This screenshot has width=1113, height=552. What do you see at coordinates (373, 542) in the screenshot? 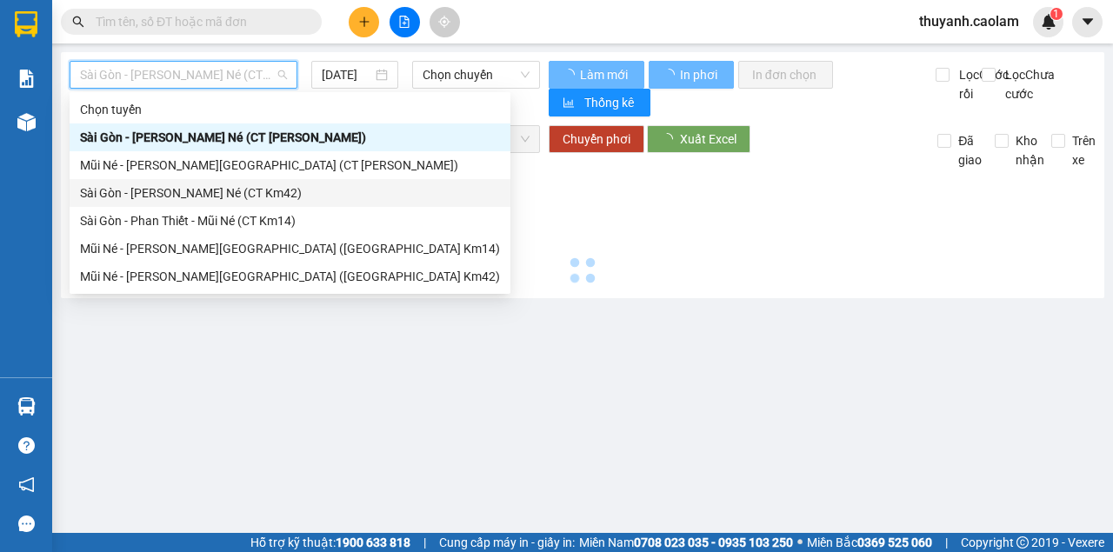
I see `strong: 1900 633 818` at bounding box center [373, 542].